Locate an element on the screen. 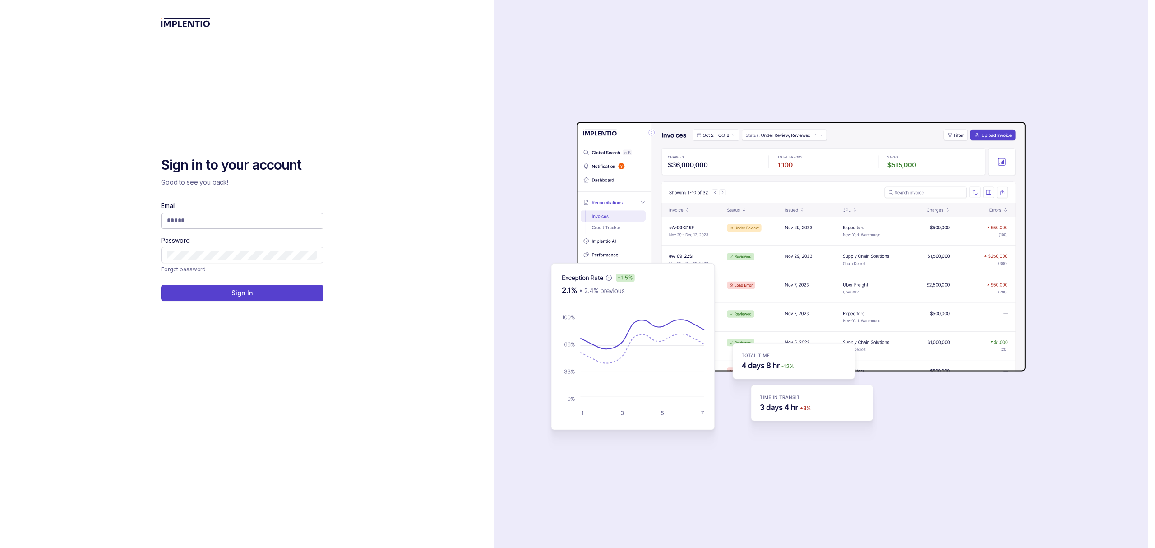 The image size is (1155, 548). a: Link Forgot password is located at coordinates (183, 269).